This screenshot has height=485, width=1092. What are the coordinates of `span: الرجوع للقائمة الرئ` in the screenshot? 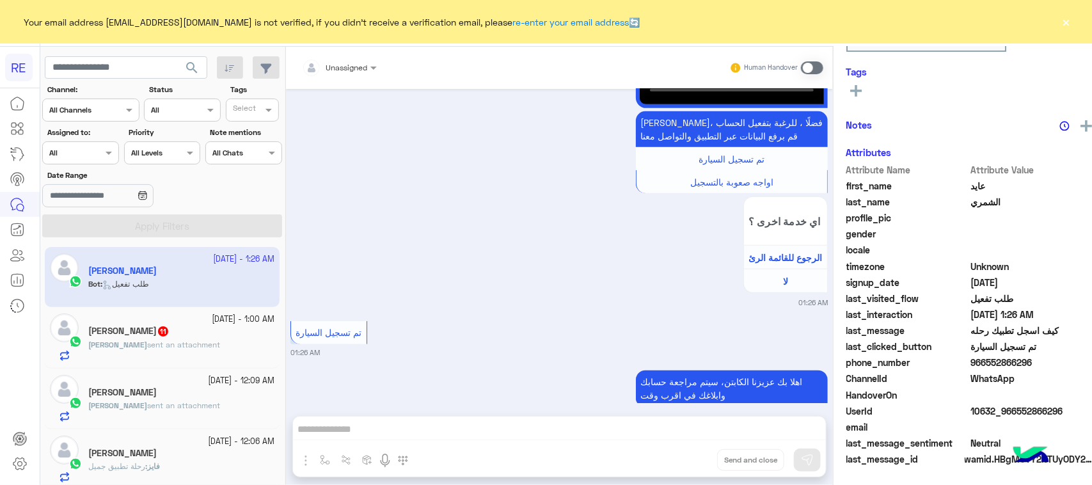 It's located at (785, 257).